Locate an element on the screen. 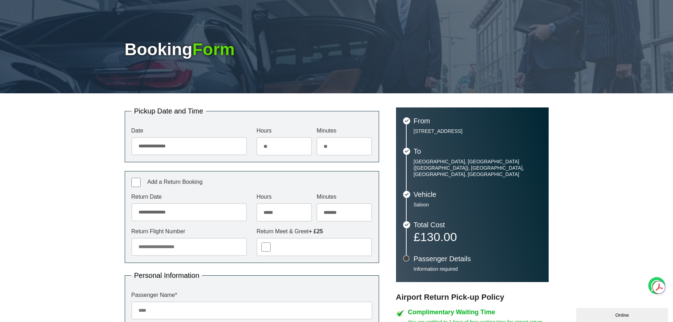  span: Add a Return Booking is located at coordinates (175, 182).